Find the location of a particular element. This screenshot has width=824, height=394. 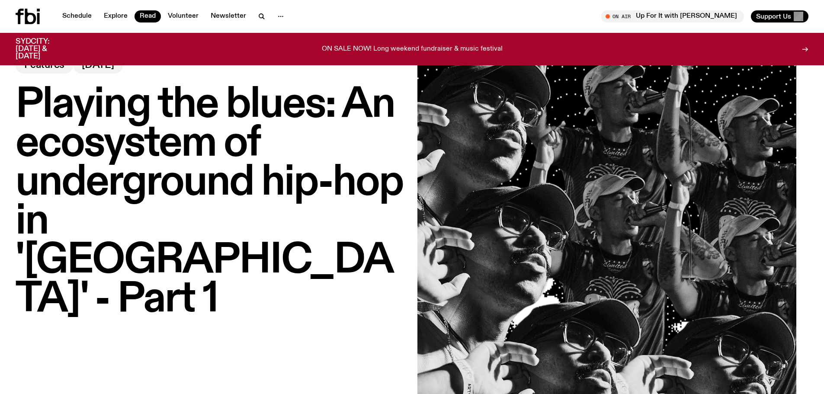

span: Features is located at coordinates (44, 65).